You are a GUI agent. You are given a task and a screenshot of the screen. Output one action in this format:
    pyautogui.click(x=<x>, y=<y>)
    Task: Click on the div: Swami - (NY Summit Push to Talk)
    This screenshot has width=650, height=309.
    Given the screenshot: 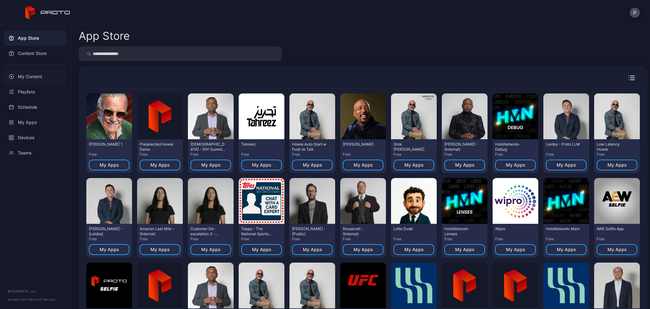 What is the action you would take?
    pyautogui.click(x=208, y=147)
    